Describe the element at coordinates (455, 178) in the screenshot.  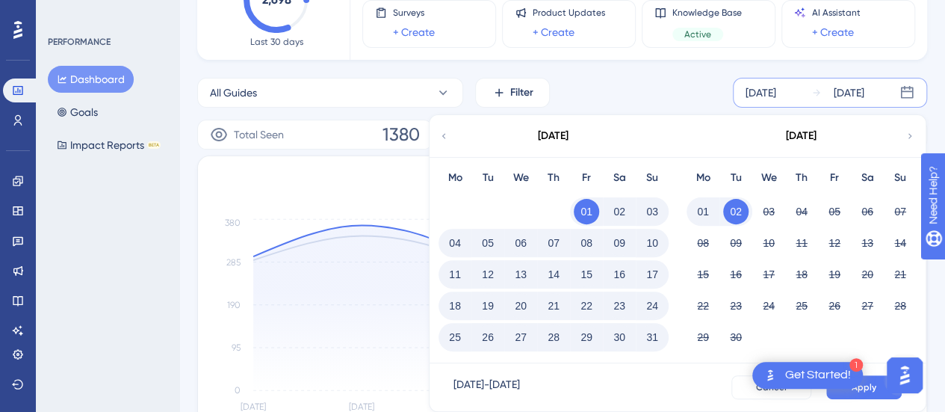
I see `div: Mo` at that location.